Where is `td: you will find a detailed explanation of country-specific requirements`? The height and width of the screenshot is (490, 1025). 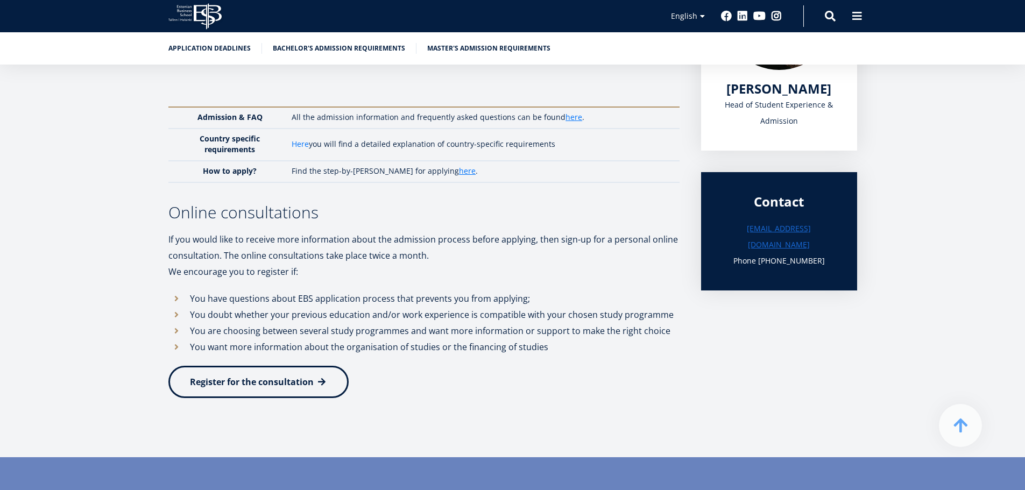
td: you will find a detailed explanation of country-specific requirements is located at coordinates (482, 145).